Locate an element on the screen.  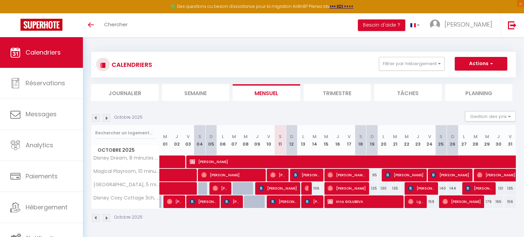
th: 10 is located at coordinates (269, 140).